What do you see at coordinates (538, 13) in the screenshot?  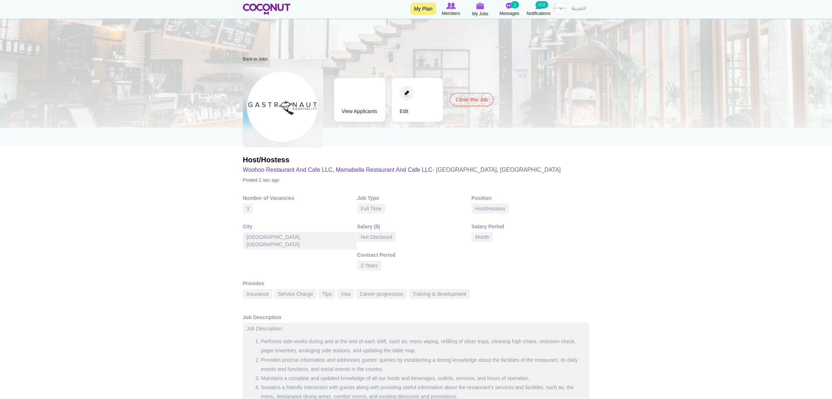 I see `span: Notifications` at bounding box center [538, 13].